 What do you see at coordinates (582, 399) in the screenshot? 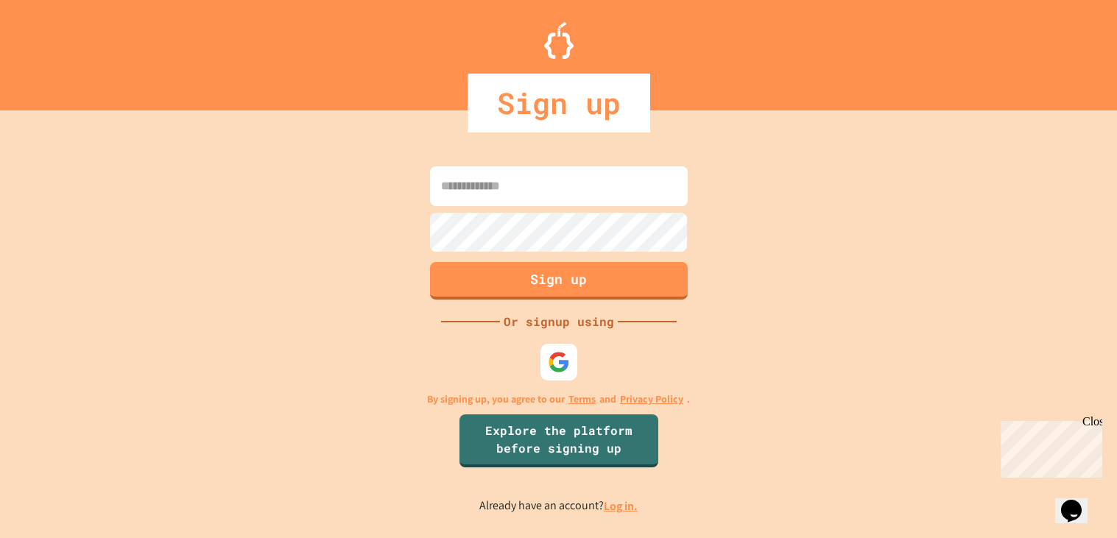
I see `a: Terms` at bounding box center [582, 399].